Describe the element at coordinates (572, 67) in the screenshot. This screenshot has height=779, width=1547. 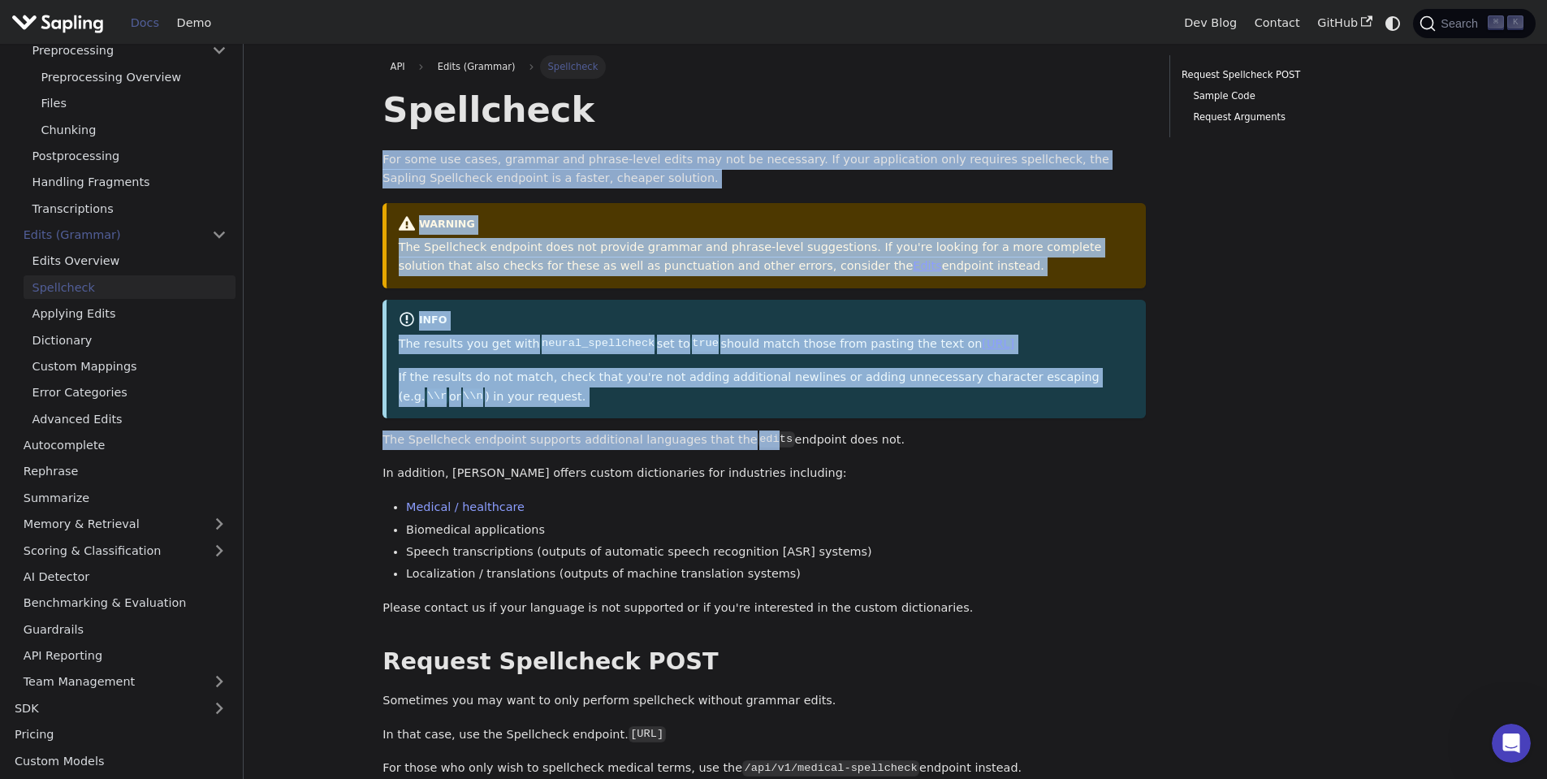
I see `span: Spellcheck` at that location.